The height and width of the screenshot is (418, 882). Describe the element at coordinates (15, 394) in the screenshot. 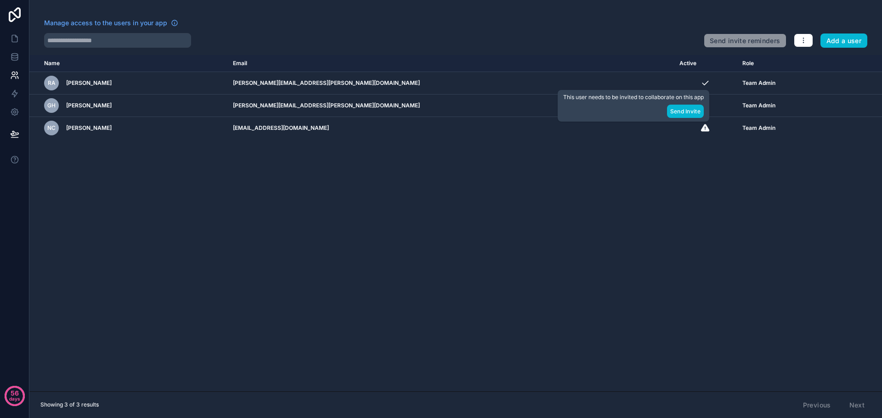

I see `p: 56` at that location.